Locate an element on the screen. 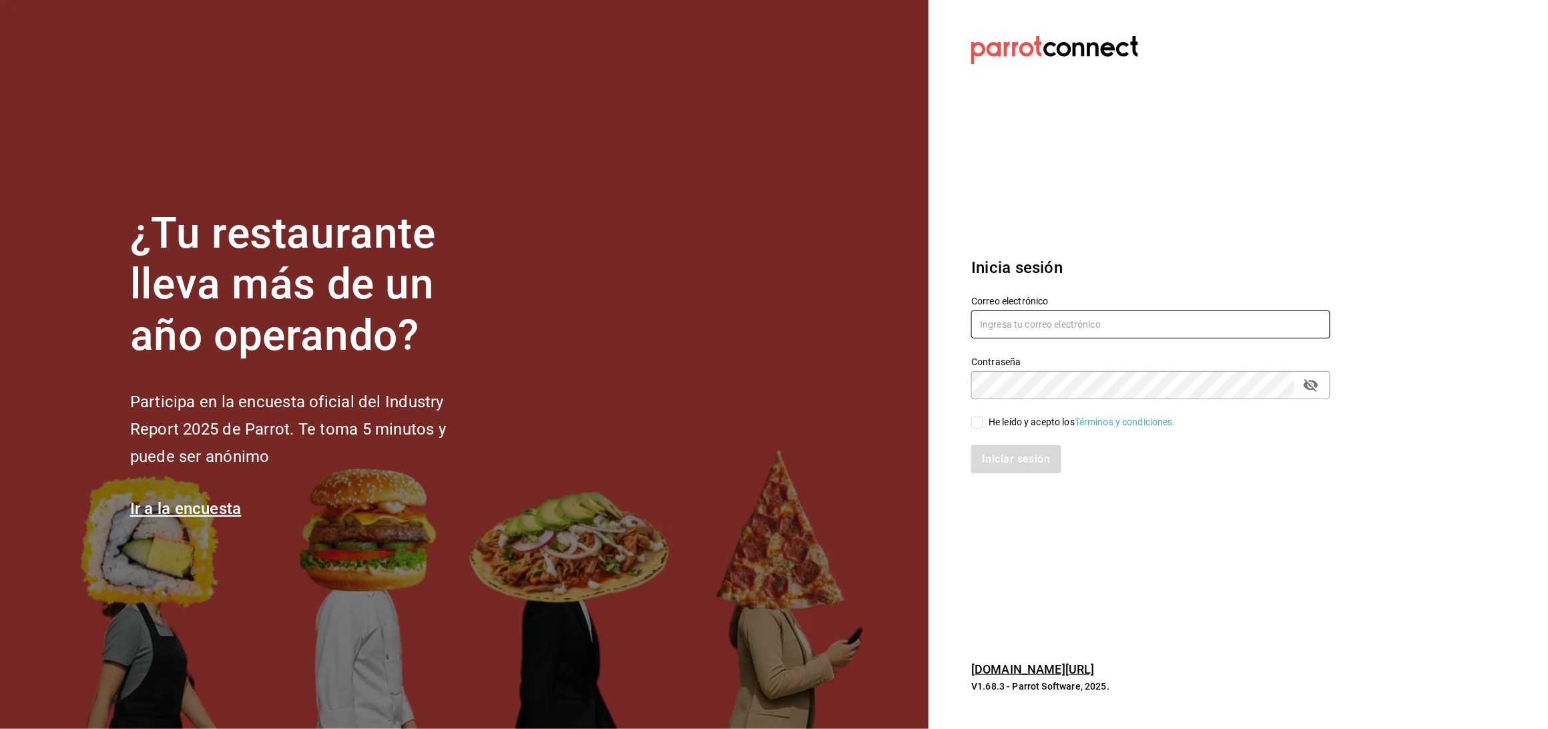  label: Correo electrónico is located at coordinates (1151, 301).